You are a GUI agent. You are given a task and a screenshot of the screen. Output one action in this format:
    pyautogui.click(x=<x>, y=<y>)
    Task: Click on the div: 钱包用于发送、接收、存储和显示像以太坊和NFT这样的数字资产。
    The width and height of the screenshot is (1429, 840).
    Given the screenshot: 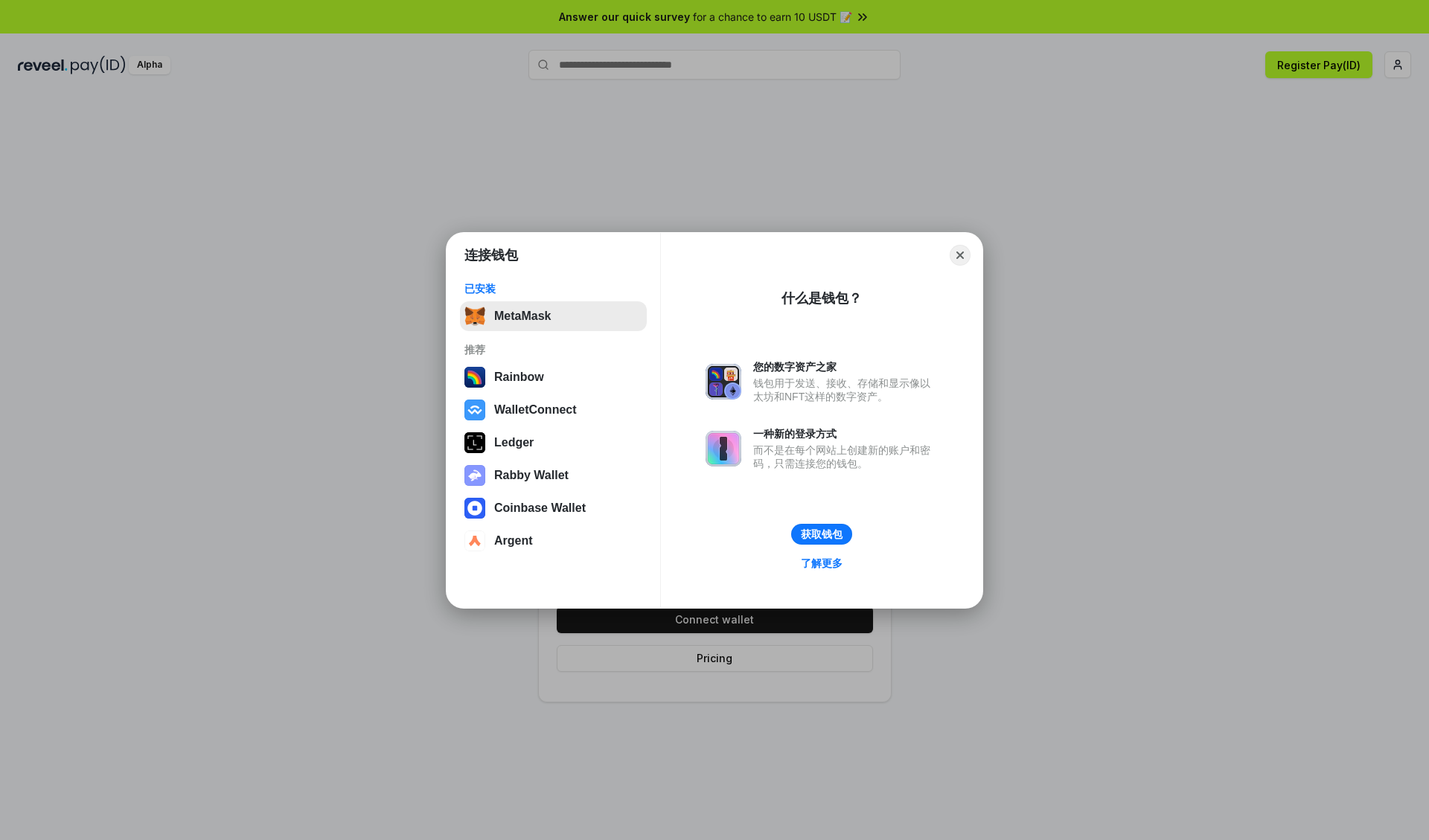 What is the action you would take?
    pyautogui.click(x=845, y=390)
    